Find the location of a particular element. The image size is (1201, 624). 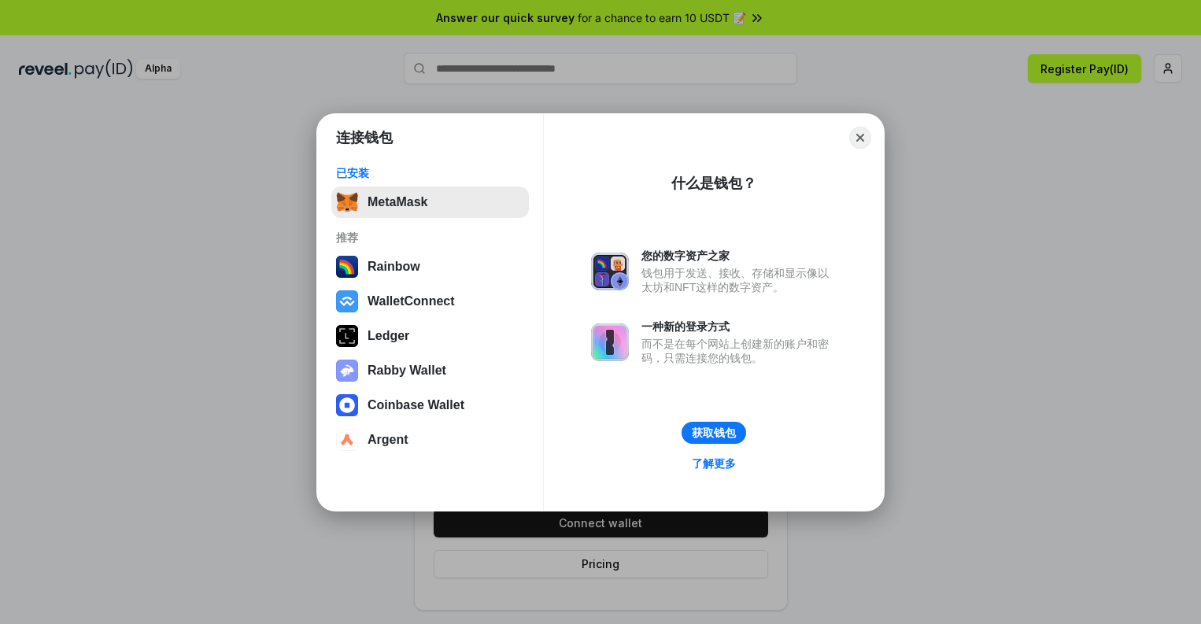

div: 什么是钱包？ is located at coordinates (714, 183).